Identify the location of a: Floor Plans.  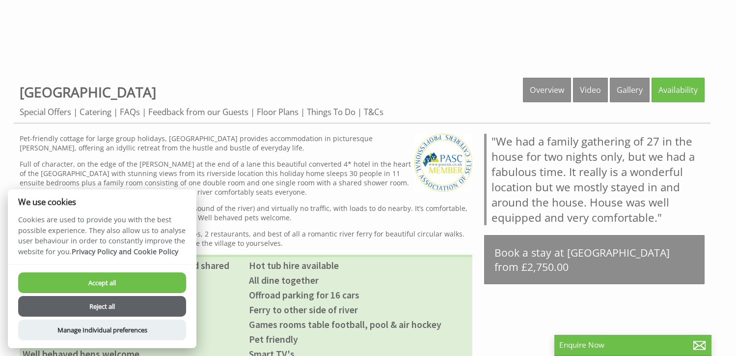
(278, 112).